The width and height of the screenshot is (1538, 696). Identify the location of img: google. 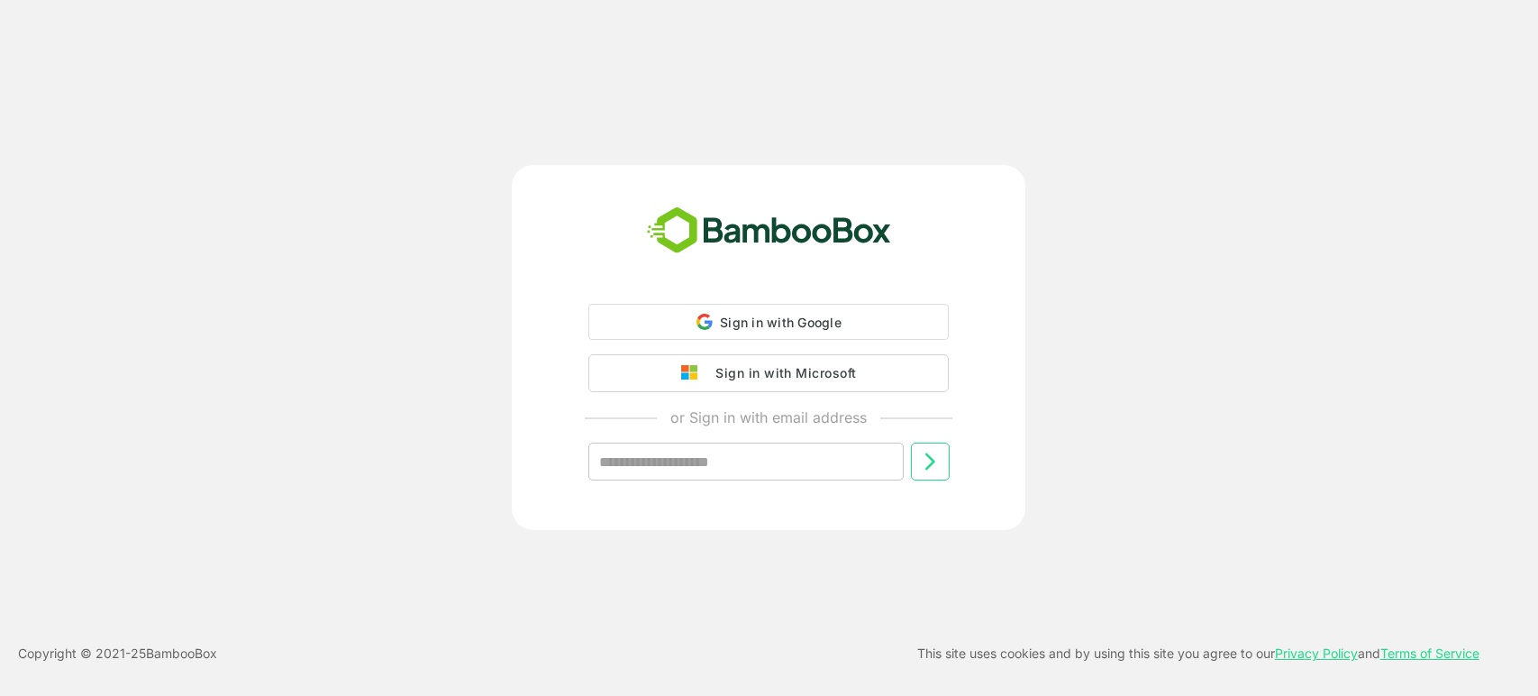
(694, 373).